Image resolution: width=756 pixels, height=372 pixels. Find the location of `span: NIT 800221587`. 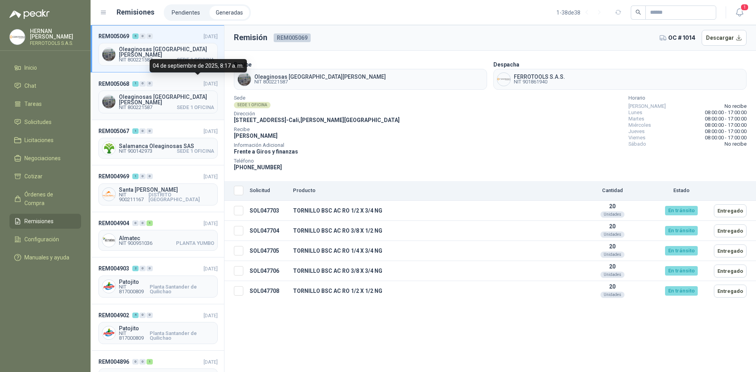

span: NIT 800221587 is located at coordinates (135, 60).